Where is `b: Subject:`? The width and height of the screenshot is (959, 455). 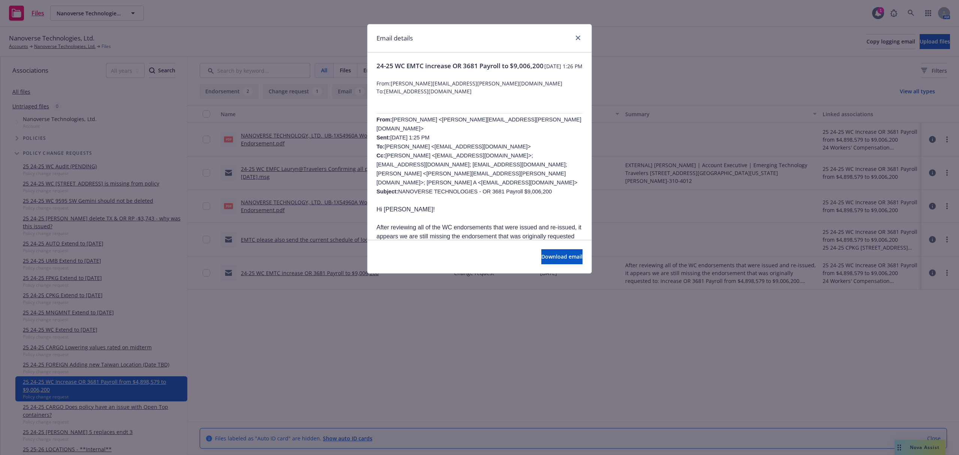 b: Subject: is located at coordinates (387, 191).